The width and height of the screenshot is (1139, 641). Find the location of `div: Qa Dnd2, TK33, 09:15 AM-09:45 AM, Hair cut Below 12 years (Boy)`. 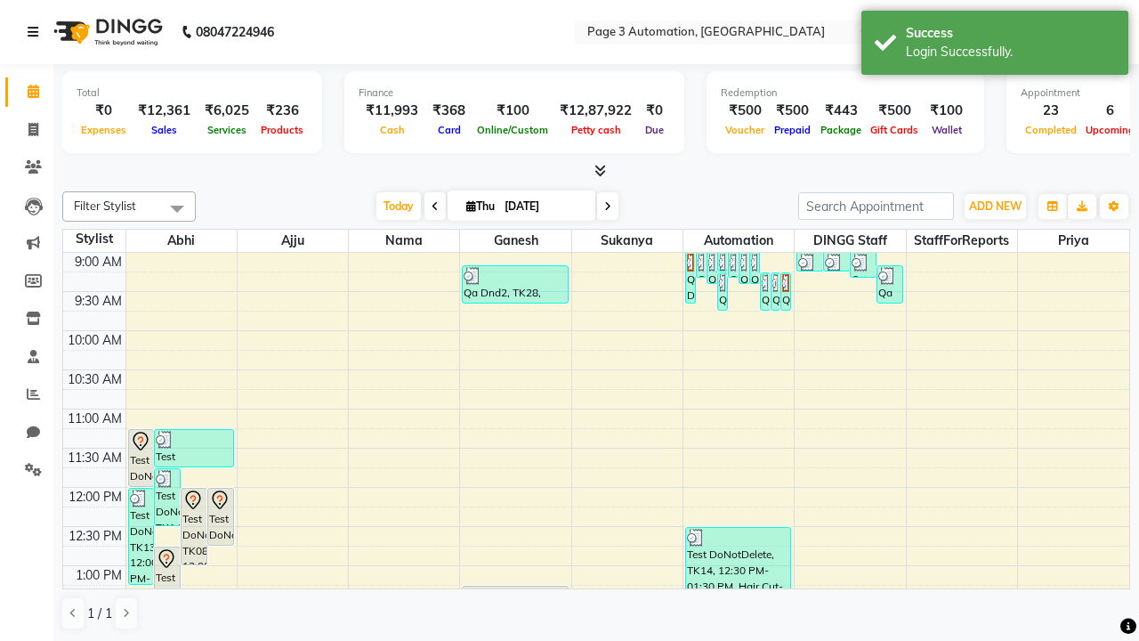

div: Qa Dnd2, TK33, 09:15 AM-09:45 AM, Hair cut Below 12 years (Boy) is located at coordinates (776, 291).